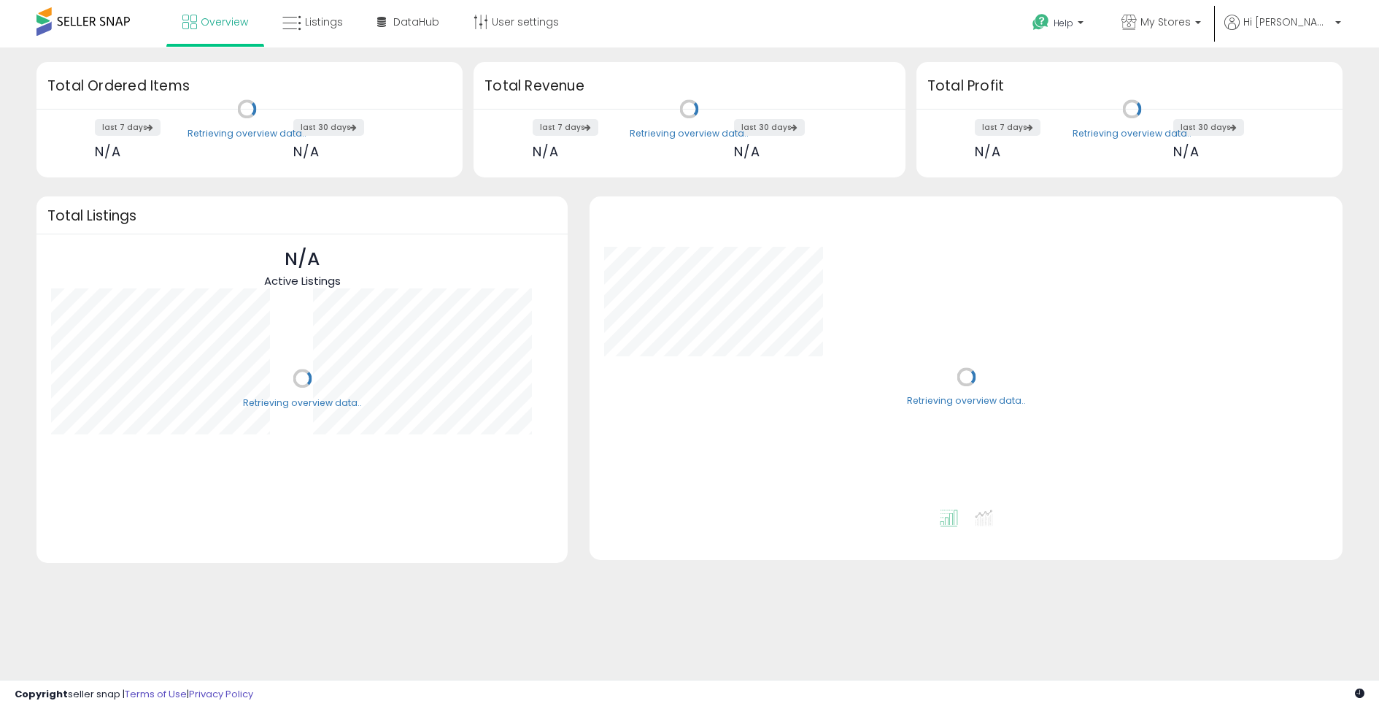  I want to click on span: Help, so click(1063, 23).